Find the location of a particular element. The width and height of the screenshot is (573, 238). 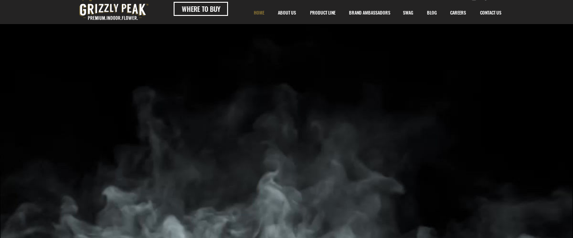

span: WHERE TO BUY is located at coordinates (201, 9).